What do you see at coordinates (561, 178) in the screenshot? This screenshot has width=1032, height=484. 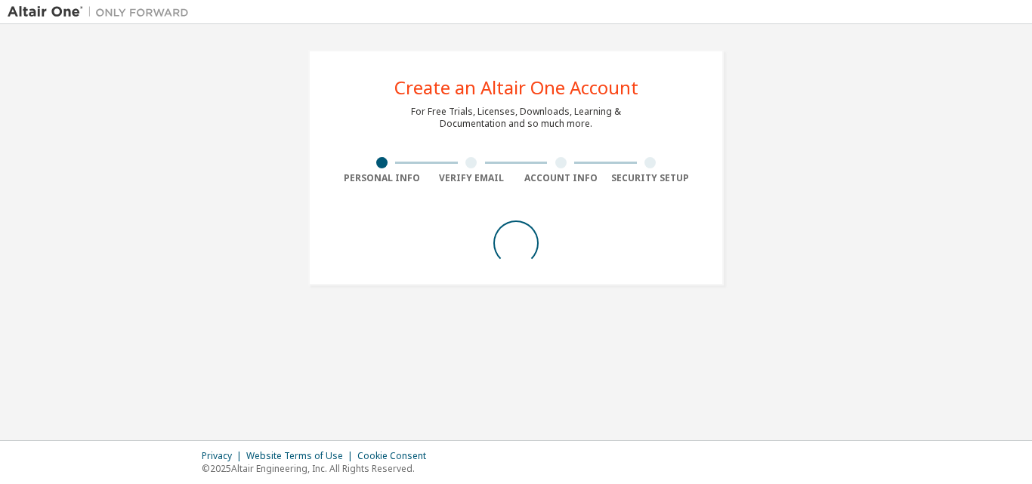 I see `div: Account Info` at bounding box center [561, 178].